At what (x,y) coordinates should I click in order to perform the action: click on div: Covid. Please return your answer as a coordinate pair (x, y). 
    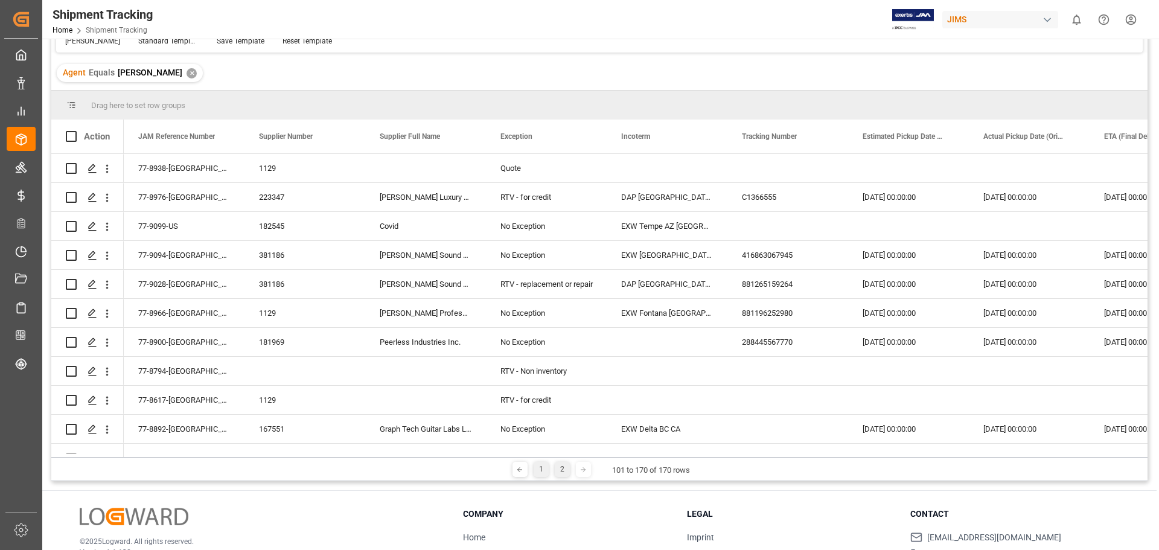
    Looking at the image, I should click on (425, 226).